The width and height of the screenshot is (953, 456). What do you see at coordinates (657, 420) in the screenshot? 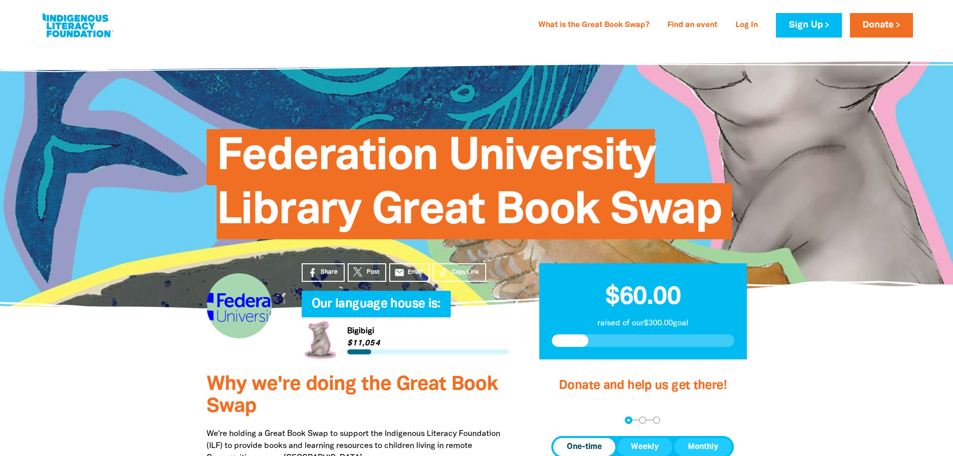
I see `button: Navigate to step 3 of 3 to enter your payment details` at bounding box center [657, 420].